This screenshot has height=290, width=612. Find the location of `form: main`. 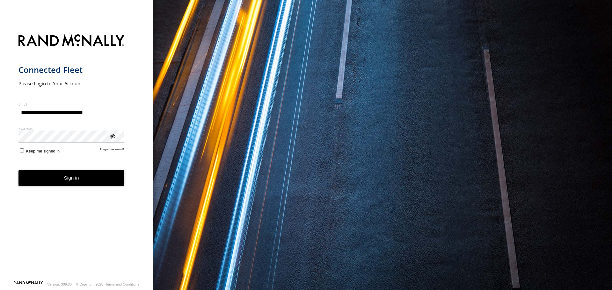

form: main is located at coordinates (77, 156).